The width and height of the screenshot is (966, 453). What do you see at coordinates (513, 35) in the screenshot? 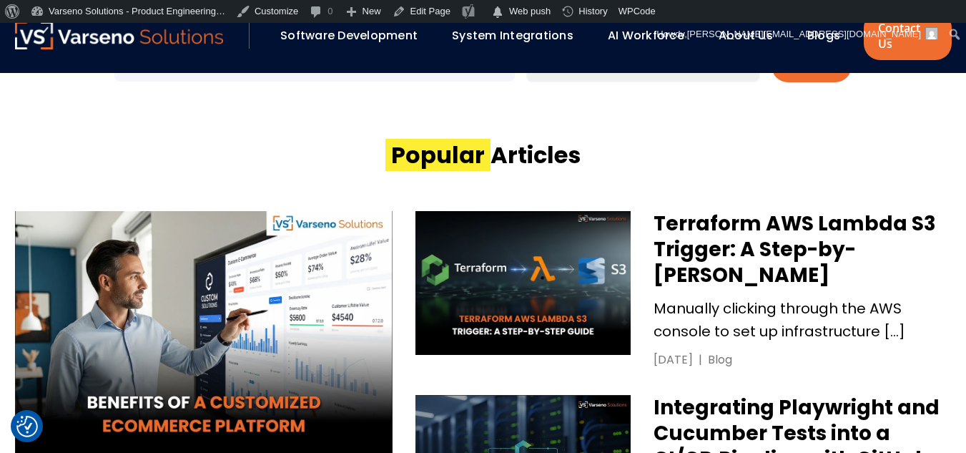
I see `a: System Integrations` at bounding box center [513, 35].